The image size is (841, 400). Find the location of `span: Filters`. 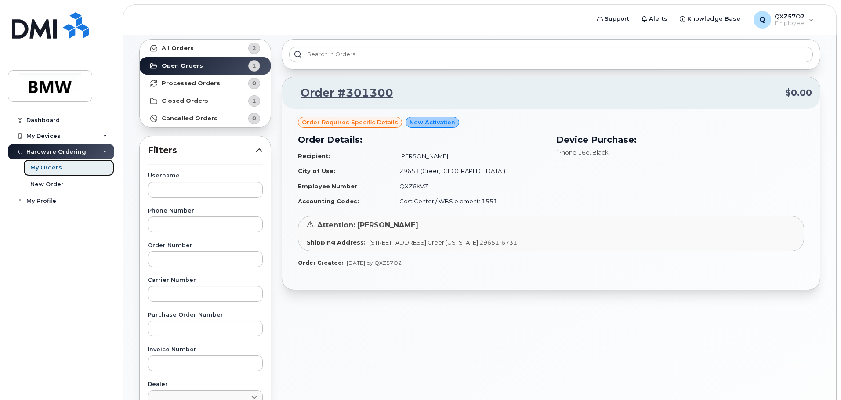

span: Filters is located at coordinates (202, 150).